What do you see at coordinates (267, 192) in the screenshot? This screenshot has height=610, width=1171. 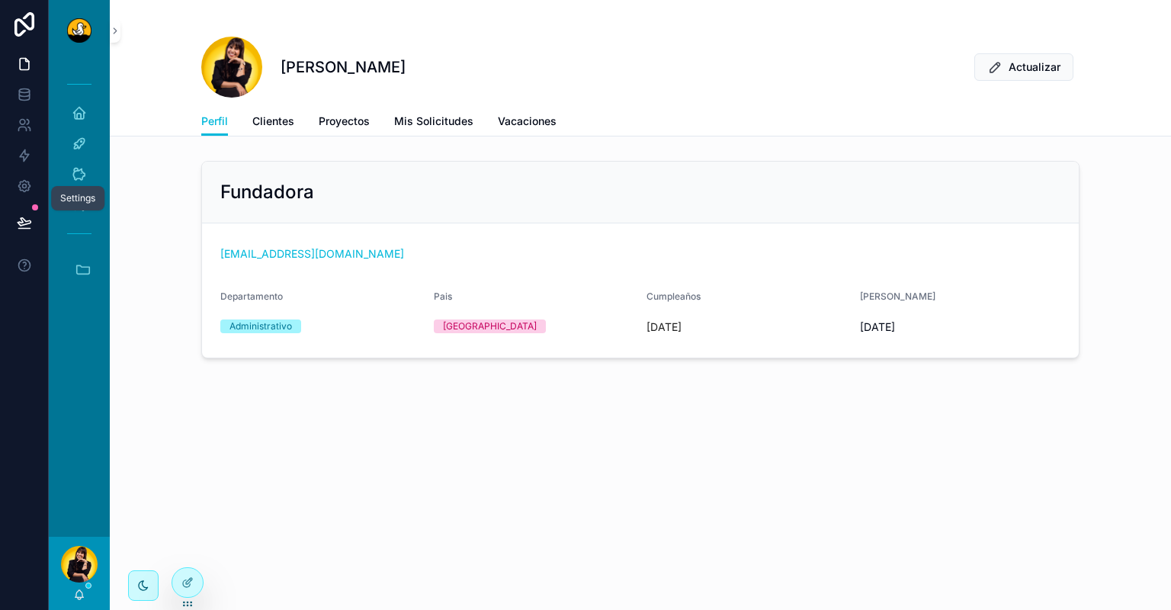 I see `h2: Fundadora` at bounding box center [267, 192].